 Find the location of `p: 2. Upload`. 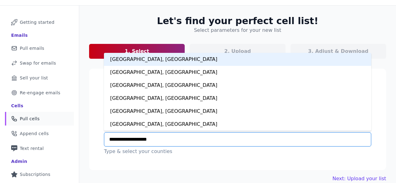

p: 2. Upload is located at coordinates (237, 51).